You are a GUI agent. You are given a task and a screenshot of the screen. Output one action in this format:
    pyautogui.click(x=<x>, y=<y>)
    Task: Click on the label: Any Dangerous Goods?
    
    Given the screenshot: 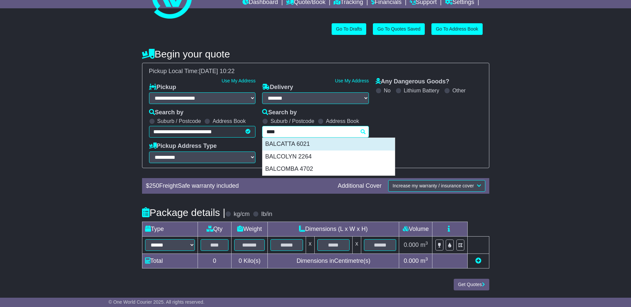 What is the action you would take?
    pyautogui.click(x=412, y=82)
    